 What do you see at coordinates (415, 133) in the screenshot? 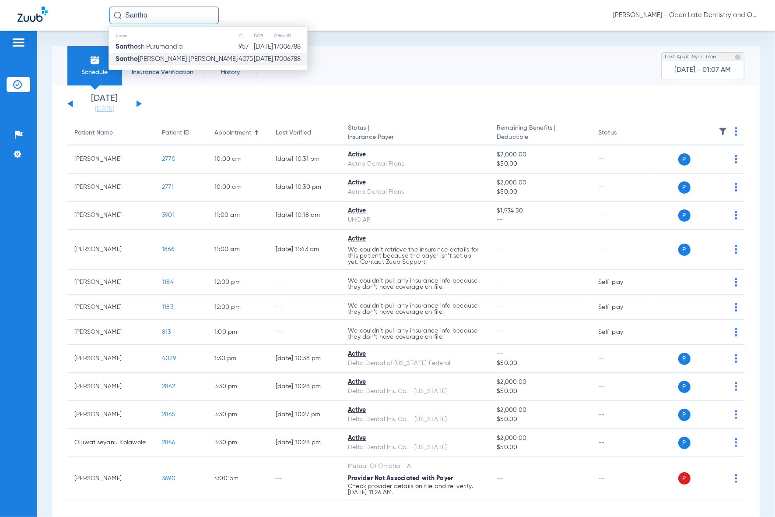
I see `th: Status |` at bounding box center [415, 133].